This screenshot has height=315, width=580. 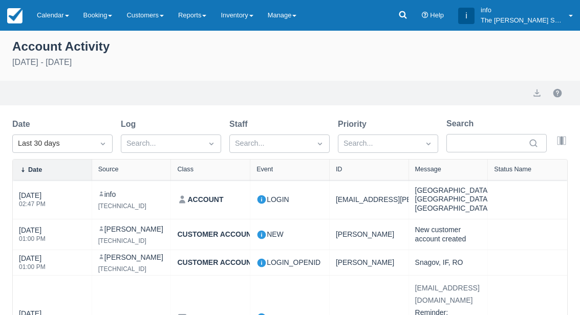 What do you see at coordinates (339, 169) in the screenshot?
I see `div: ID` at bounding box center [339, 169].